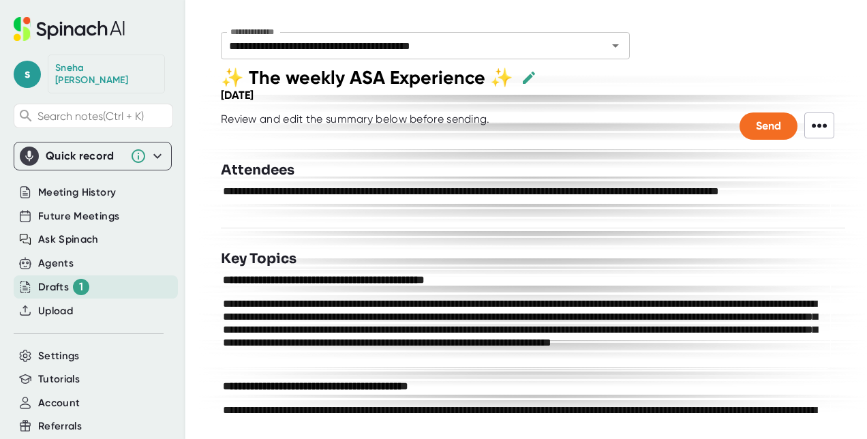 The height and width of the screenshot is (439, 867). What do you see at coordinates (77, 192) in the screenshot?
I see `button: Meeting History` at bounding box center [77, 192].